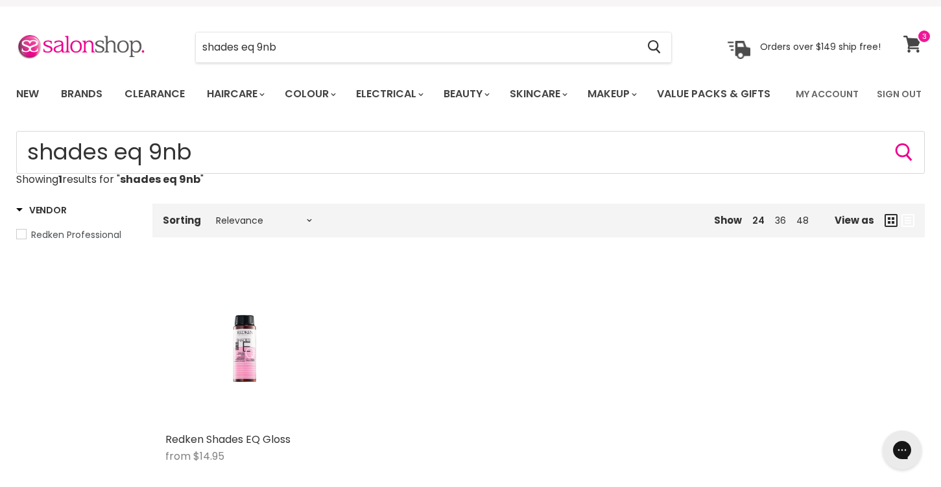 Image resolution: width=941 pixels, height=487 pixels. What do you see at coordinates (160, 179) in the screenshot?
I see `strong: shades eq 9nb` at bounding box center [160, 179].